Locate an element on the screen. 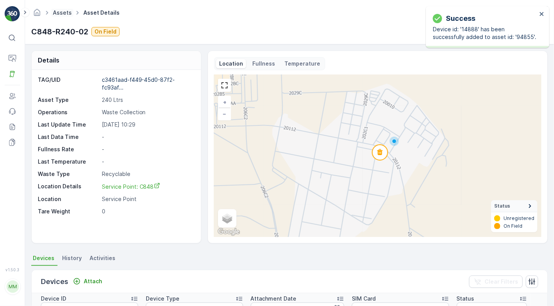 The width and height of the screenshot is (554, 306). p: Last Temperature is located at coordinates (68, 162).